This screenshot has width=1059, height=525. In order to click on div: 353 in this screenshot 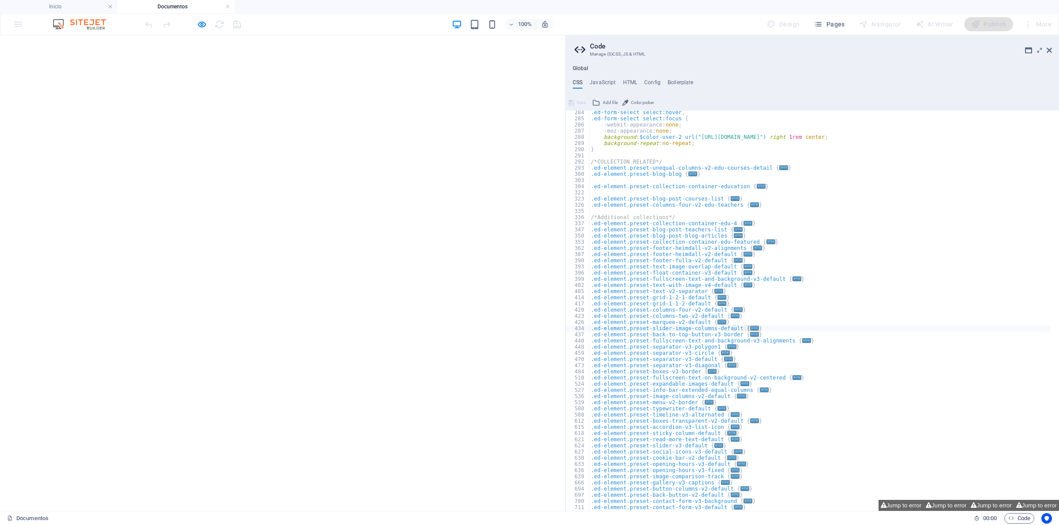, I will do `click(578, 242)`.